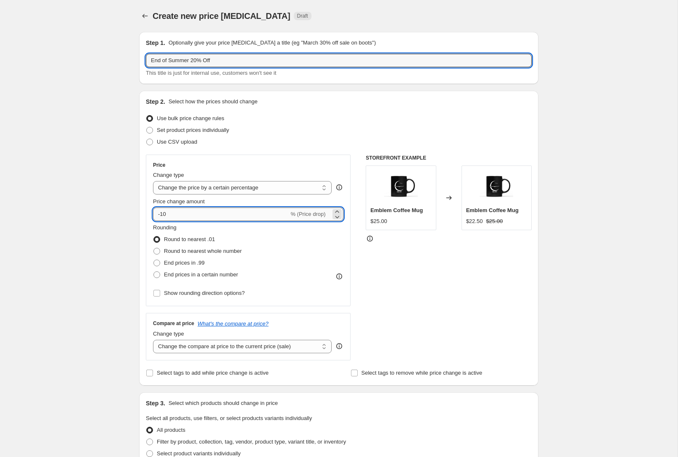 The width and height of the screenshot is (678, 457). I want to click on span: All products, so click(171, 430).